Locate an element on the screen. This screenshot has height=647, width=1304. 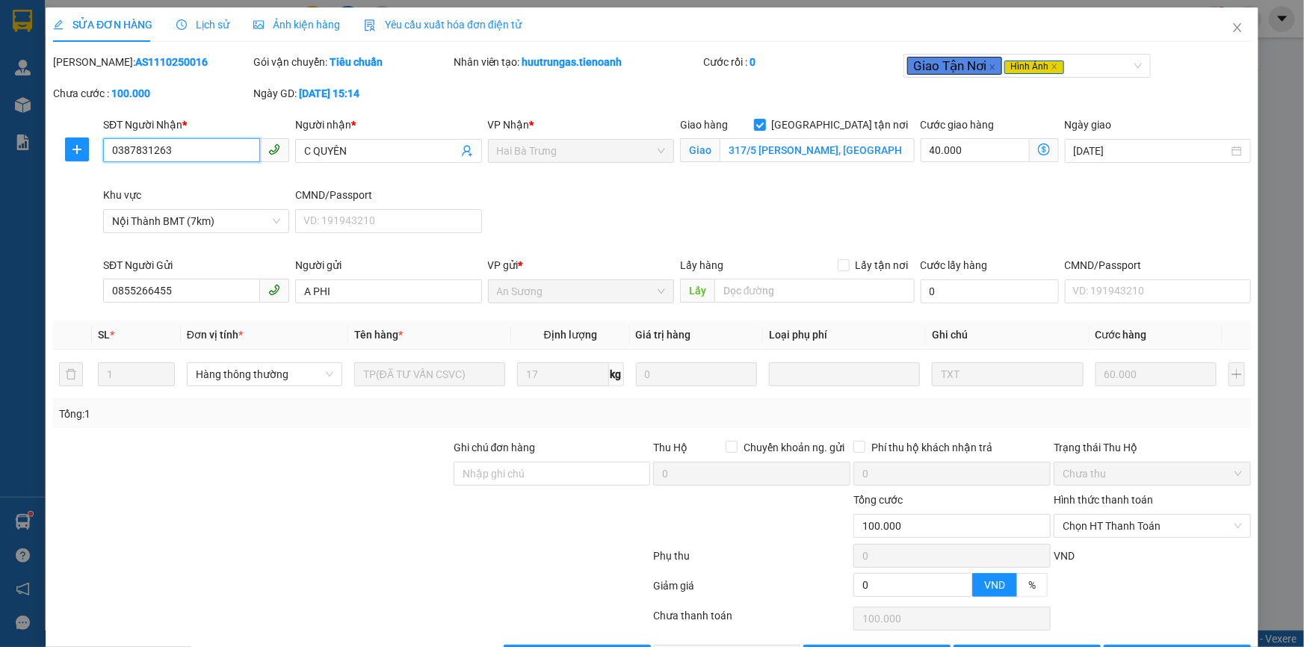
label: Cước giao hàng is located at coordinates (957, 125).